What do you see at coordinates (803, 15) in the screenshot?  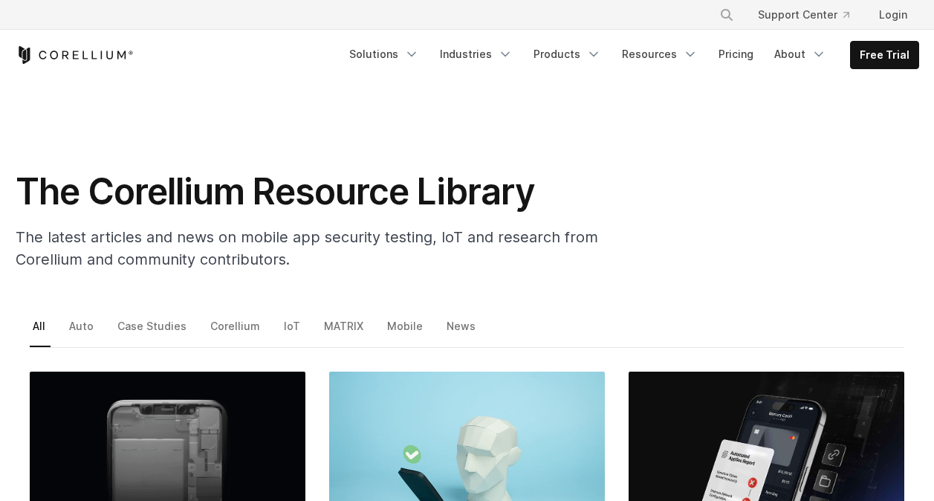 I see `a: Support Center` at bounding box center [803, 15].